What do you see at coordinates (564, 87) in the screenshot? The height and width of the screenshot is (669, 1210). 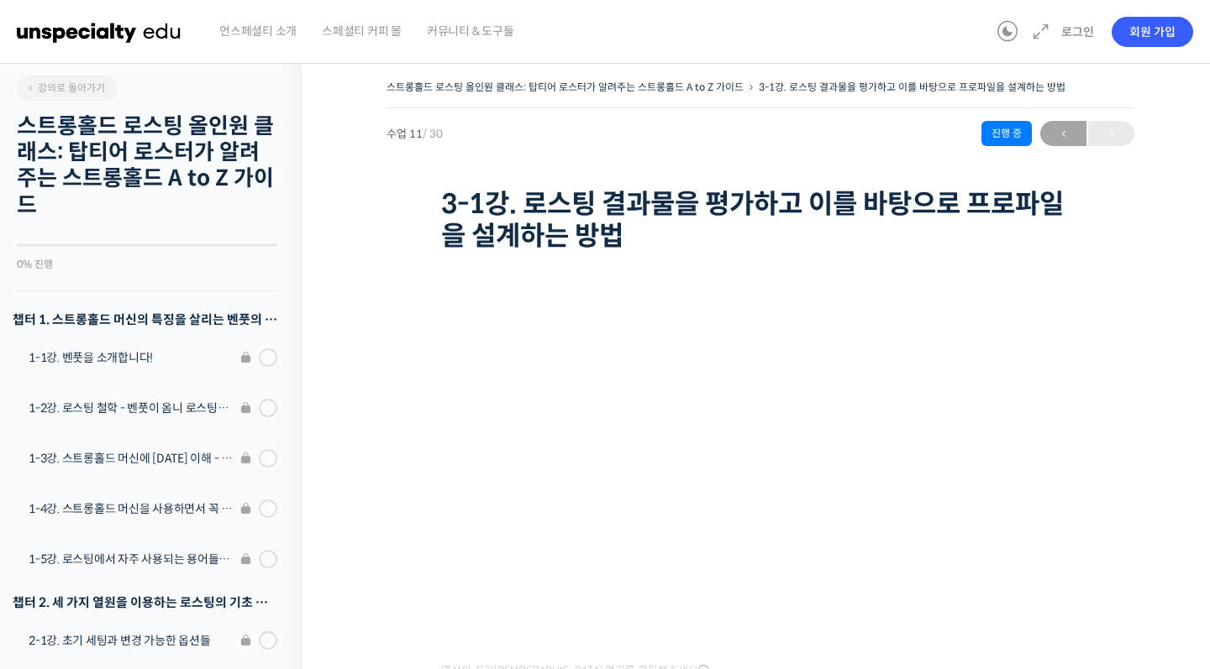 I see `a: 스트롱홀드 로스팅 올인원 클래스: 탑티어 로스터가 알려주는 스트롱홀드 A to Z 가이드` at bounding box center [564, 87].